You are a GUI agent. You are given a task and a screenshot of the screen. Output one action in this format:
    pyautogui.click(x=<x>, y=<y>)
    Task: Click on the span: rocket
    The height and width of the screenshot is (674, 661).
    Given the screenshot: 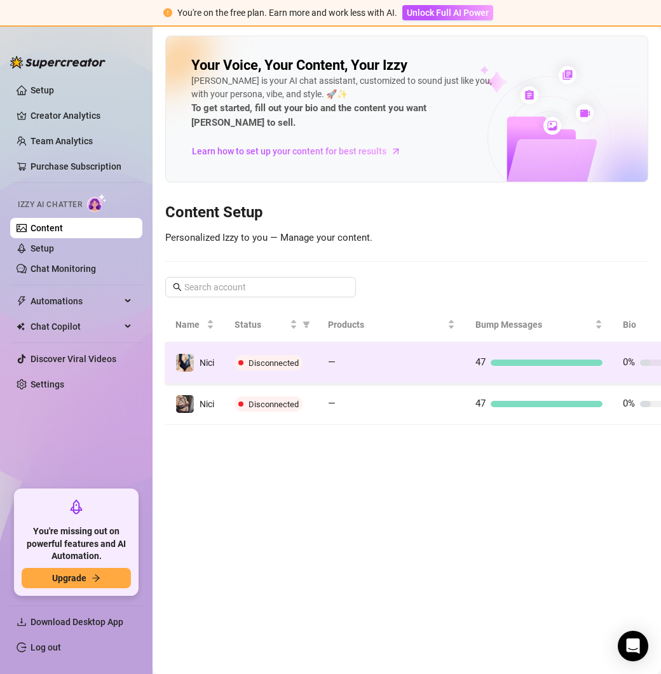 What is the action you would take?
    pyautogui.click(x=76, y=507)
    